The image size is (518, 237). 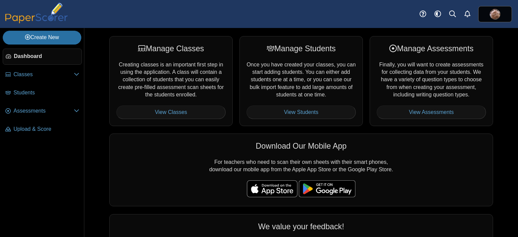 What do you see at coordinates (301, 49) in the screenshot?
I see `div: Manage Students` at bounding box center [301, 49].